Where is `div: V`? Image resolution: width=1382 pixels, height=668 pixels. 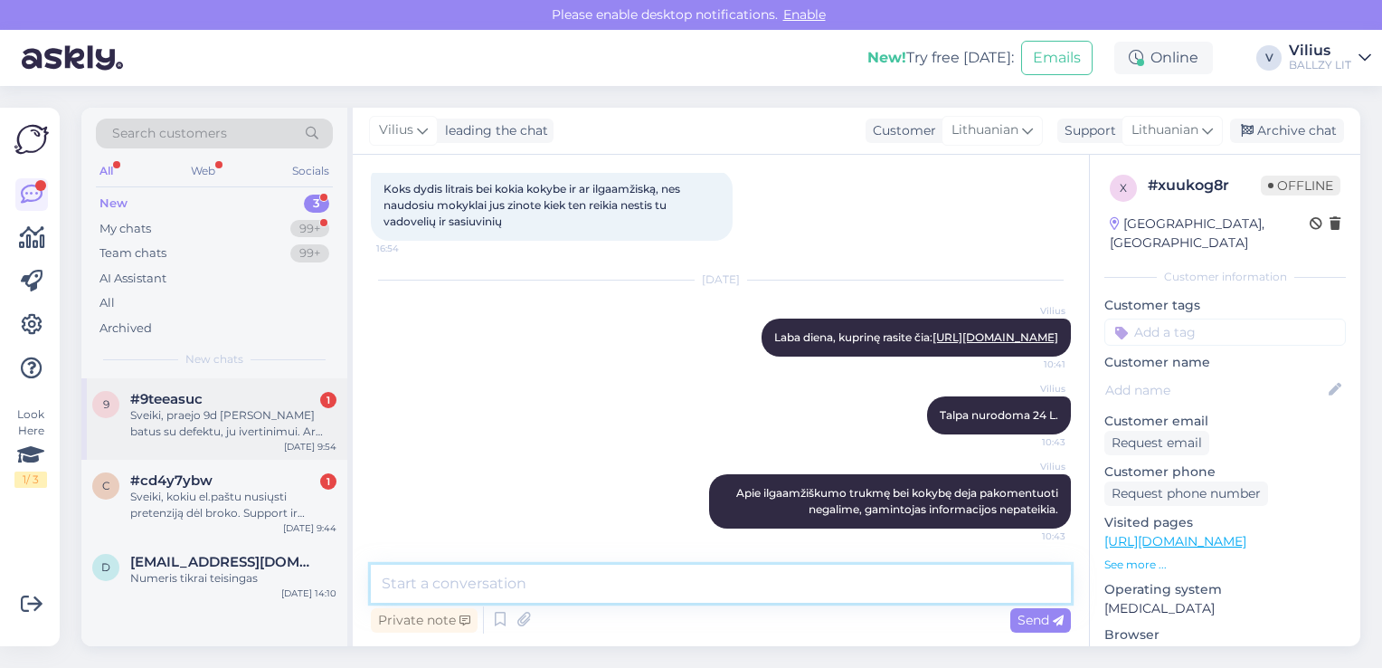 div: V is located at coordinates (1269, 58).